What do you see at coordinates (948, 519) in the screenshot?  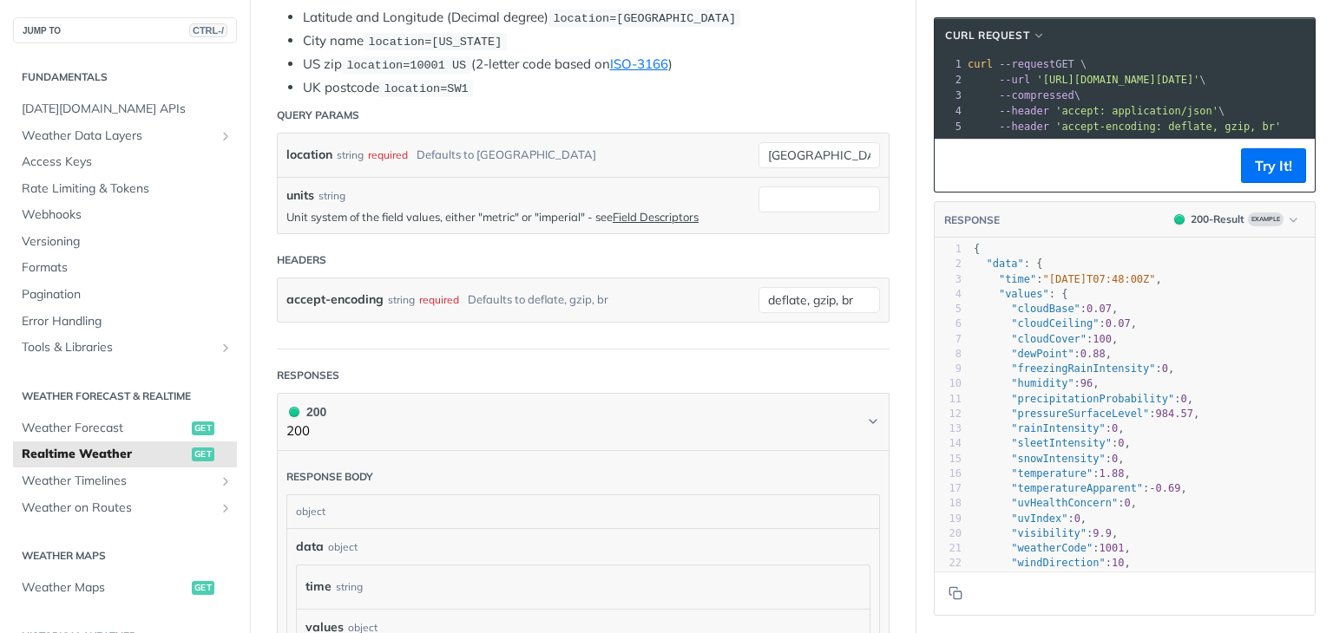 I see `div: 19` at bounding box center [948, 519].